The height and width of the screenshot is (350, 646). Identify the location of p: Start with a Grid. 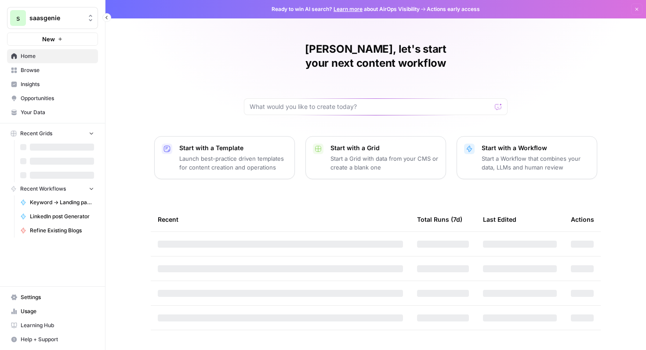
(385, 148).